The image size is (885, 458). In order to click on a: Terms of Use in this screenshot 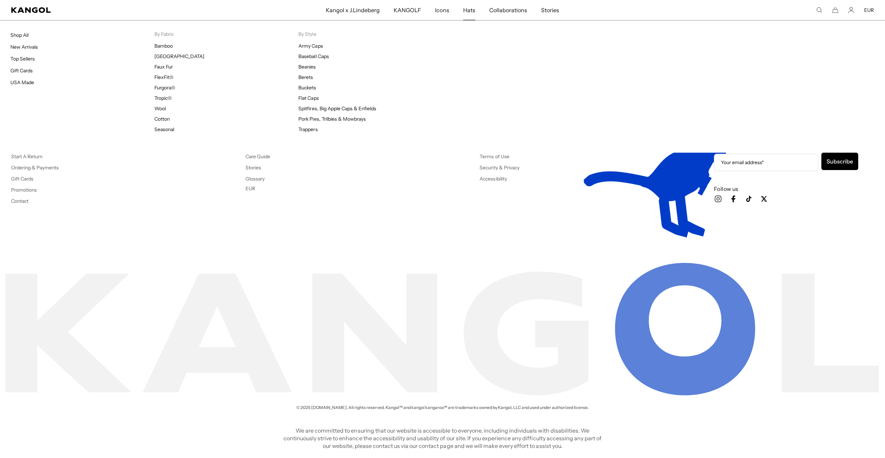, I will do `click(494, 156)`.